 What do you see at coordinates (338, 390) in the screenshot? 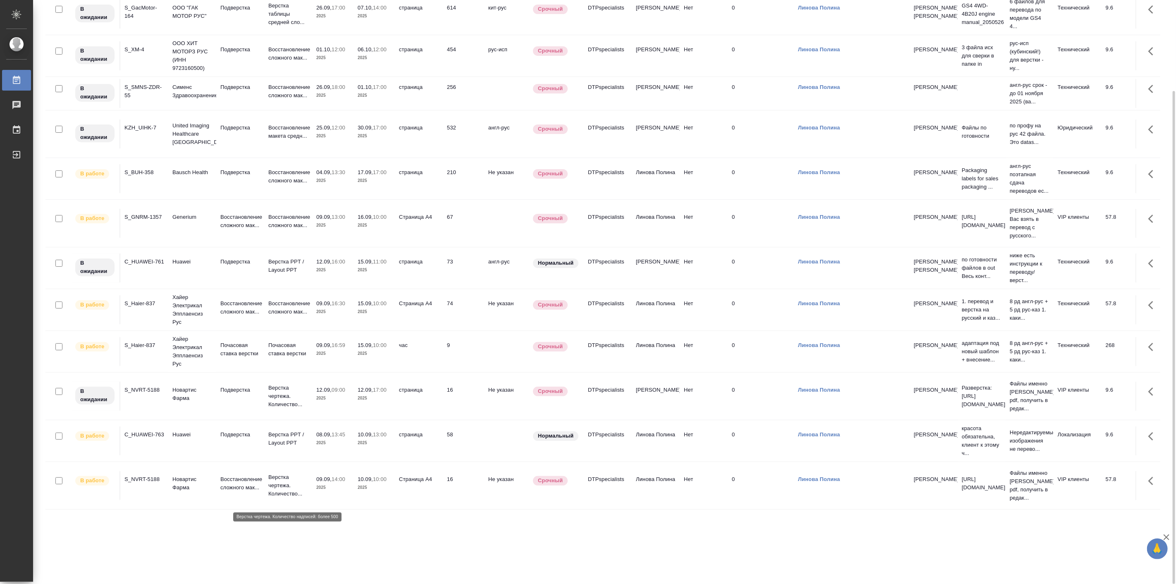
I see `p: 09:00` at bounding box center [338, 390].